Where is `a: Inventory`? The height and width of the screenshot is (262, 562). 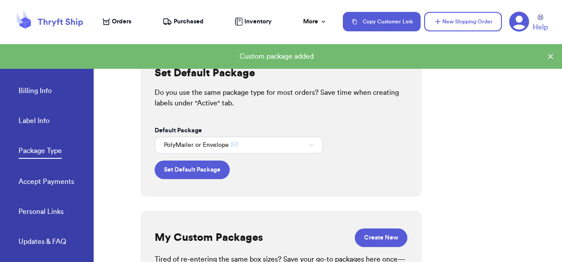 a: Inventory is located at coordinates (253, 22).